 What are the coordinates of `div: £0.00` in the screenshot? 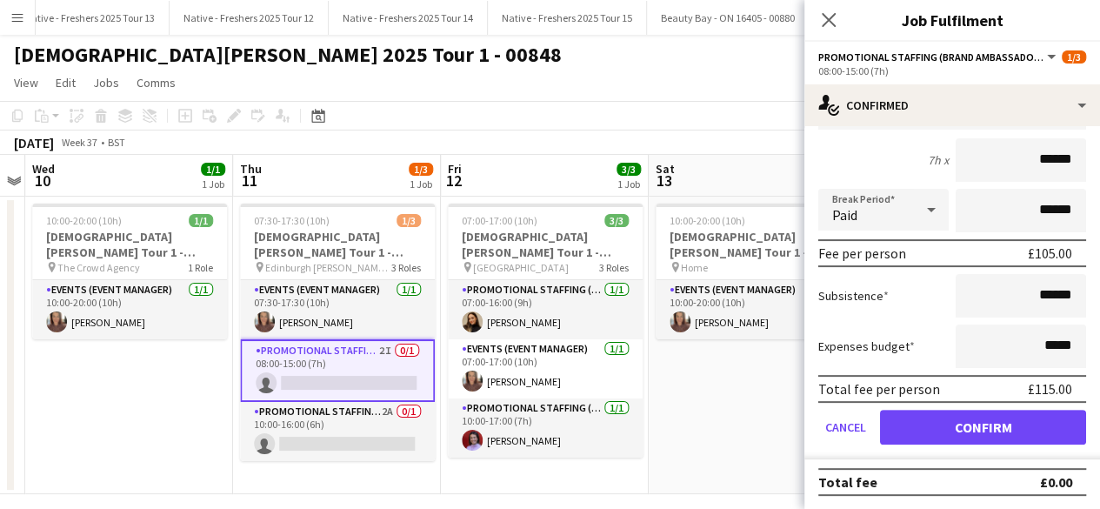 It's located at (1056, 482).